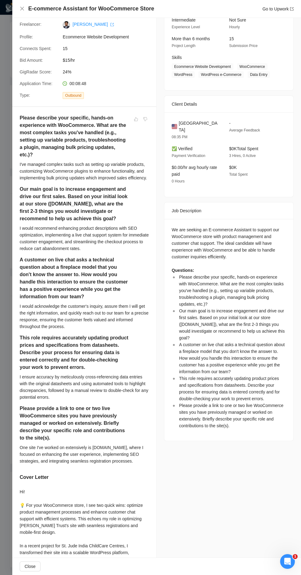 The height and width of the screenshot is (575, 301). Describe the element at coordinates (295, 557) in the screenshot. I see `span: 1` at that location.